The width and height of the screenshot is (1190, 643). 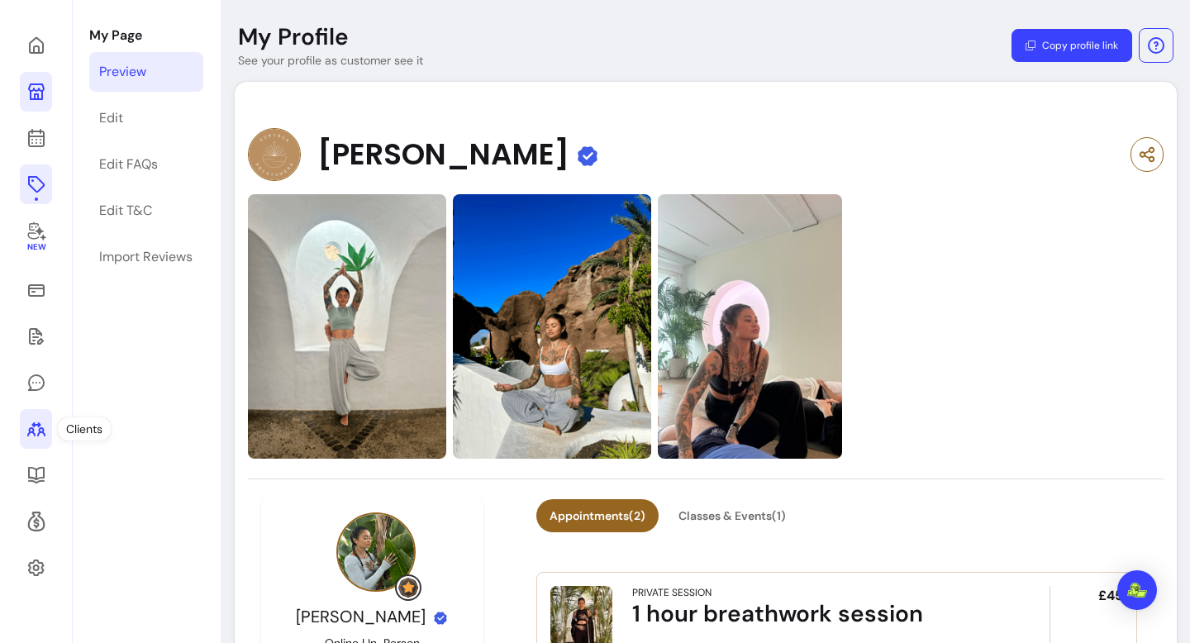 What do you see at coordinates (1137, 590) in the screenshot?
I see `div: Open Intercom Messenger` at bounding box center [1137, 590].